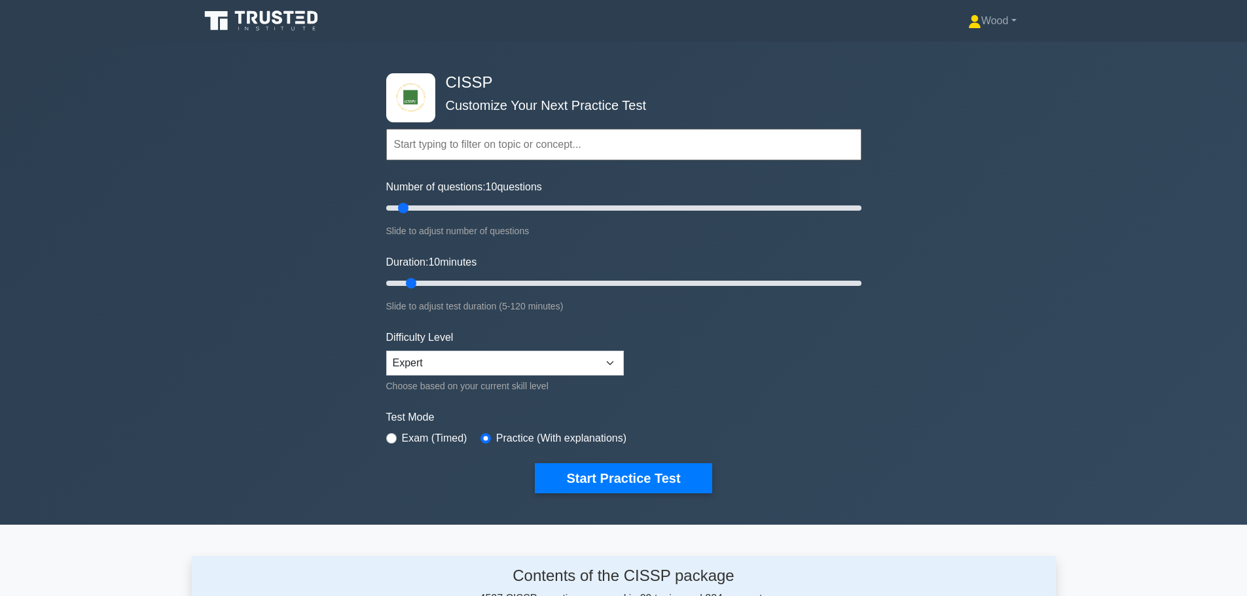 The height and width of the screenshot is (596, 1247). Describe the element at coordinates (624, 306) in the screenshot. I see `div: Slide to adjust test duration (5-120 minutes)` at that location.